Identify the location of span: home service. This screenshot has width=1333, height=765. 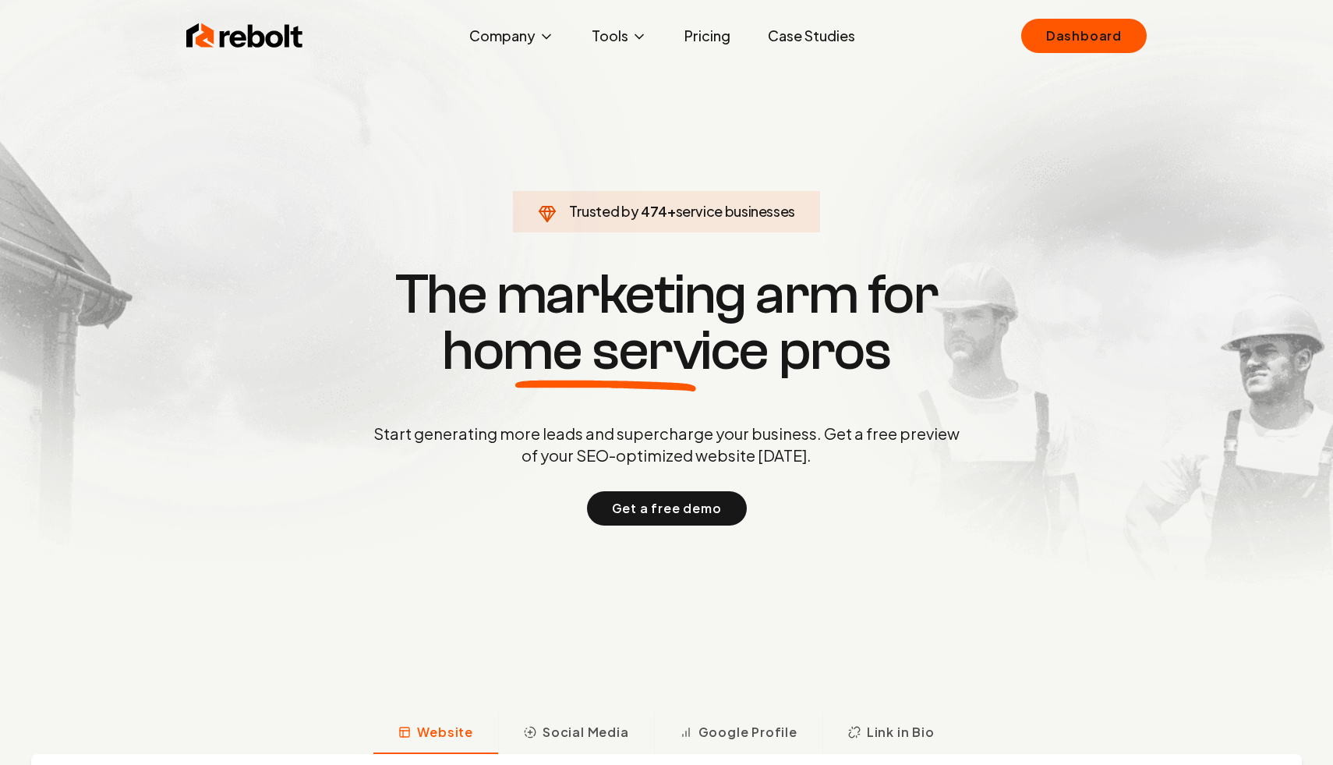
(605, 351).